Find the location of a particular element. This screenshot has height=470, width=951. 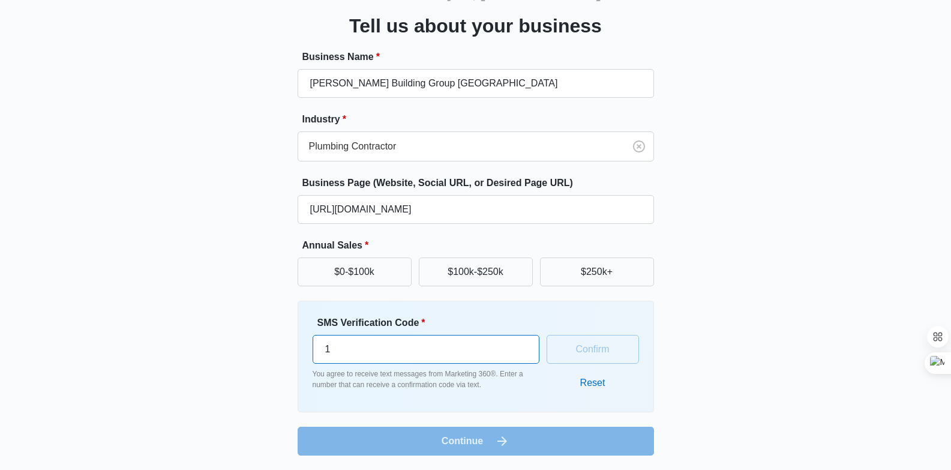

input: e.g. janesplumbing.com is located at coordinates (476, 209).